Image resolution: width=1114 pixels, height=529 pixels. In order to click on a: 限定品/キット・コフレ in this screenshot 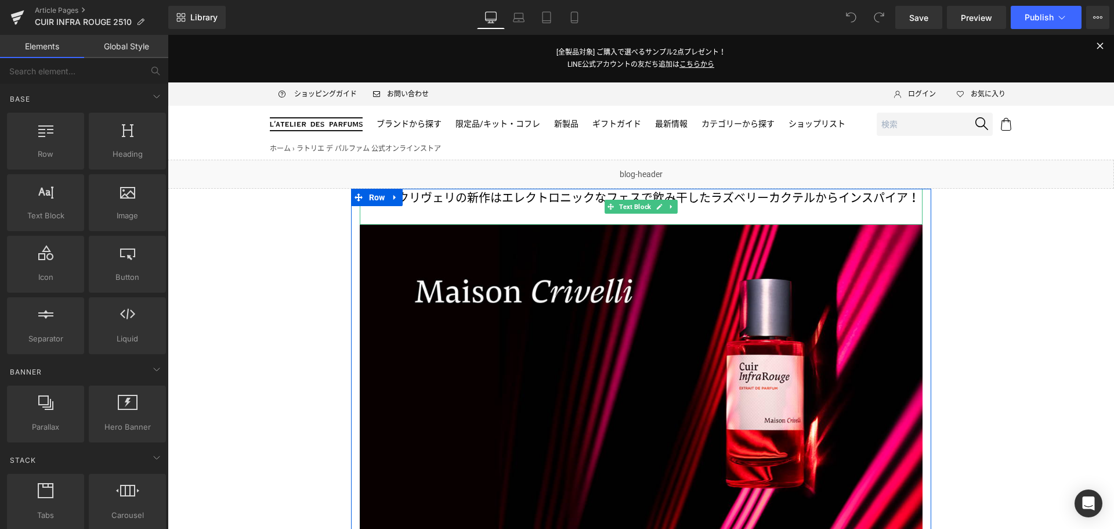, I will do `click(330, 89)`.